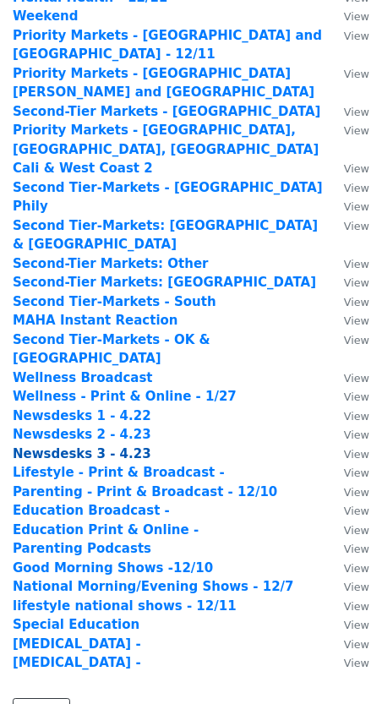 Image resolution: width=382 pixels, height=704 pixels. I want to click on a: Second-Tier Markets: Other, so click(110, 264).